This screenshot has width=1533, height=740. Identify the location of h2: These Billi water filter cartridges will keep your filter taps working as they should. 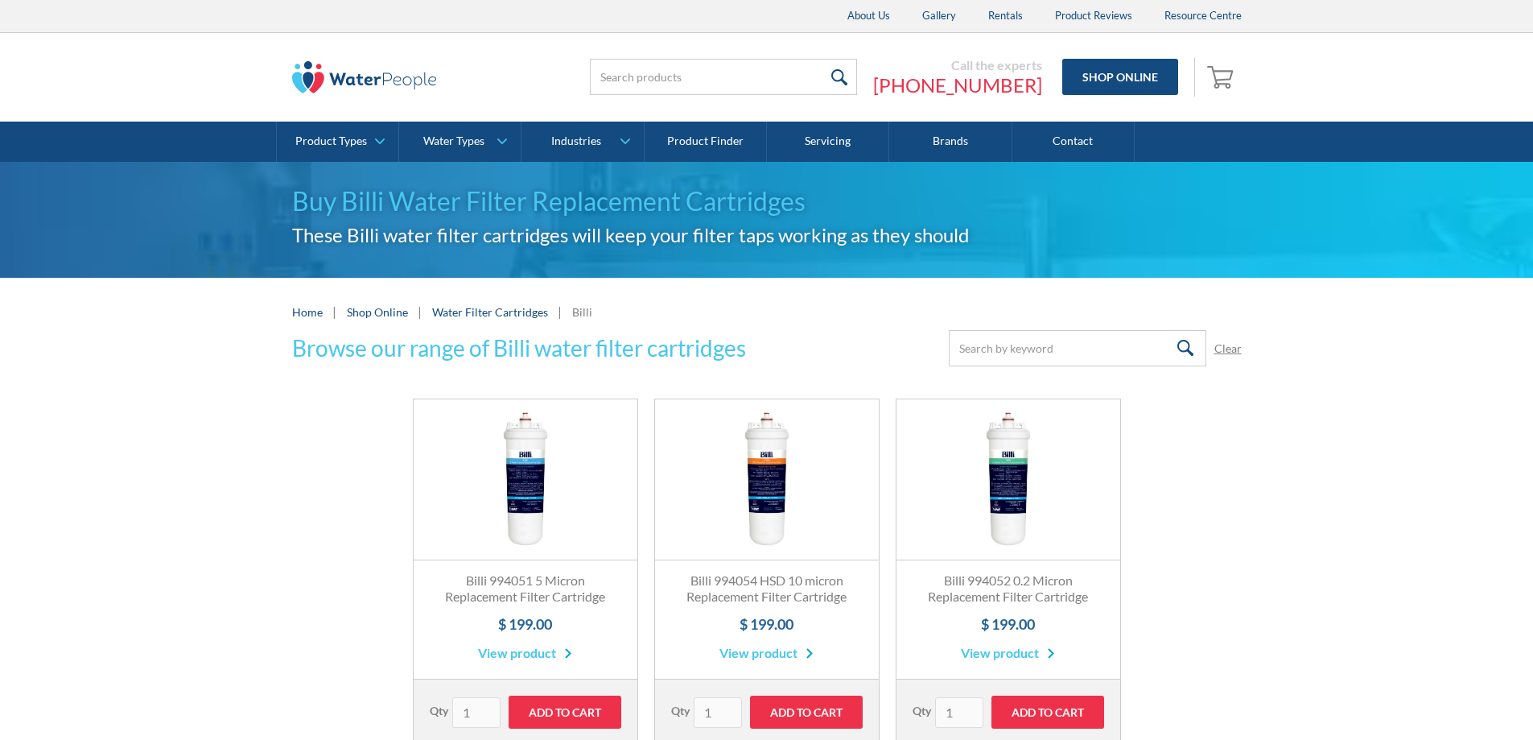
(767, 235).